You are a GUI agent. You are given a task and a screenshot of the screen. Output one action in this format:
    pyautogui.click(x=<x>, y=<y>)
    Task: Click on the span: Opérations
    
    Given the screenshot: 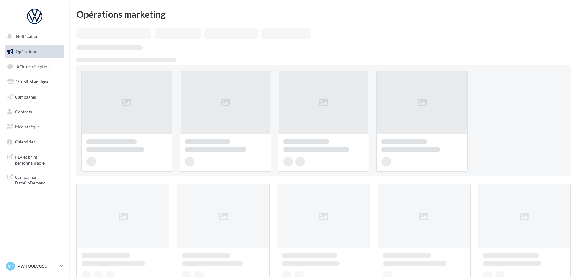 What is the action you would take?
    pyautogui.click(x=26, y=51)
    